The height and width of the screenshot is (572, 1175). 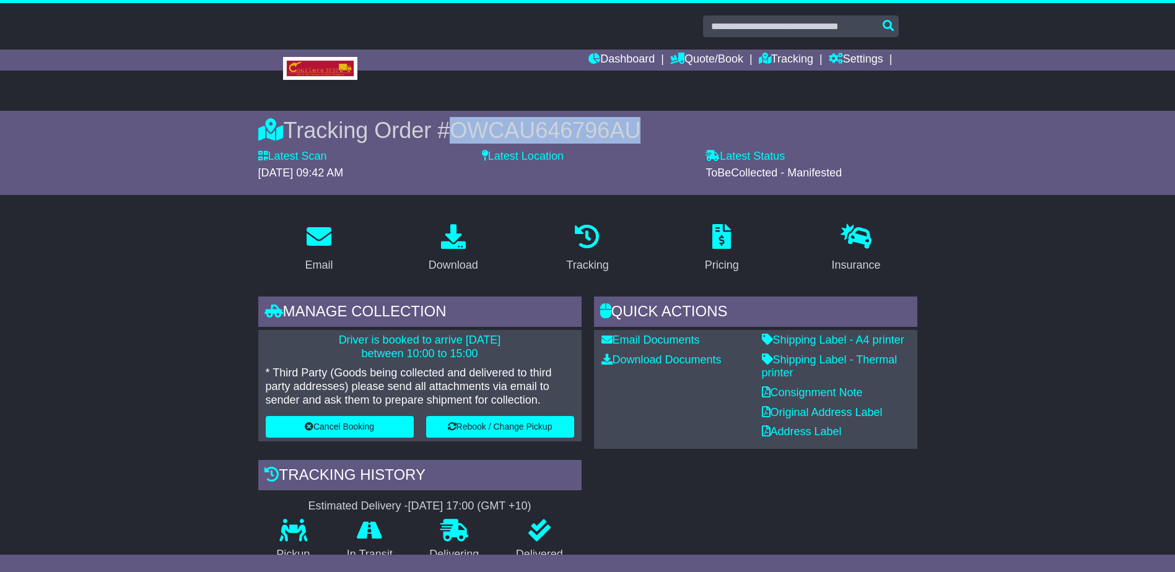 I want to click on a: Download Documents, so click(x=661, y=360).